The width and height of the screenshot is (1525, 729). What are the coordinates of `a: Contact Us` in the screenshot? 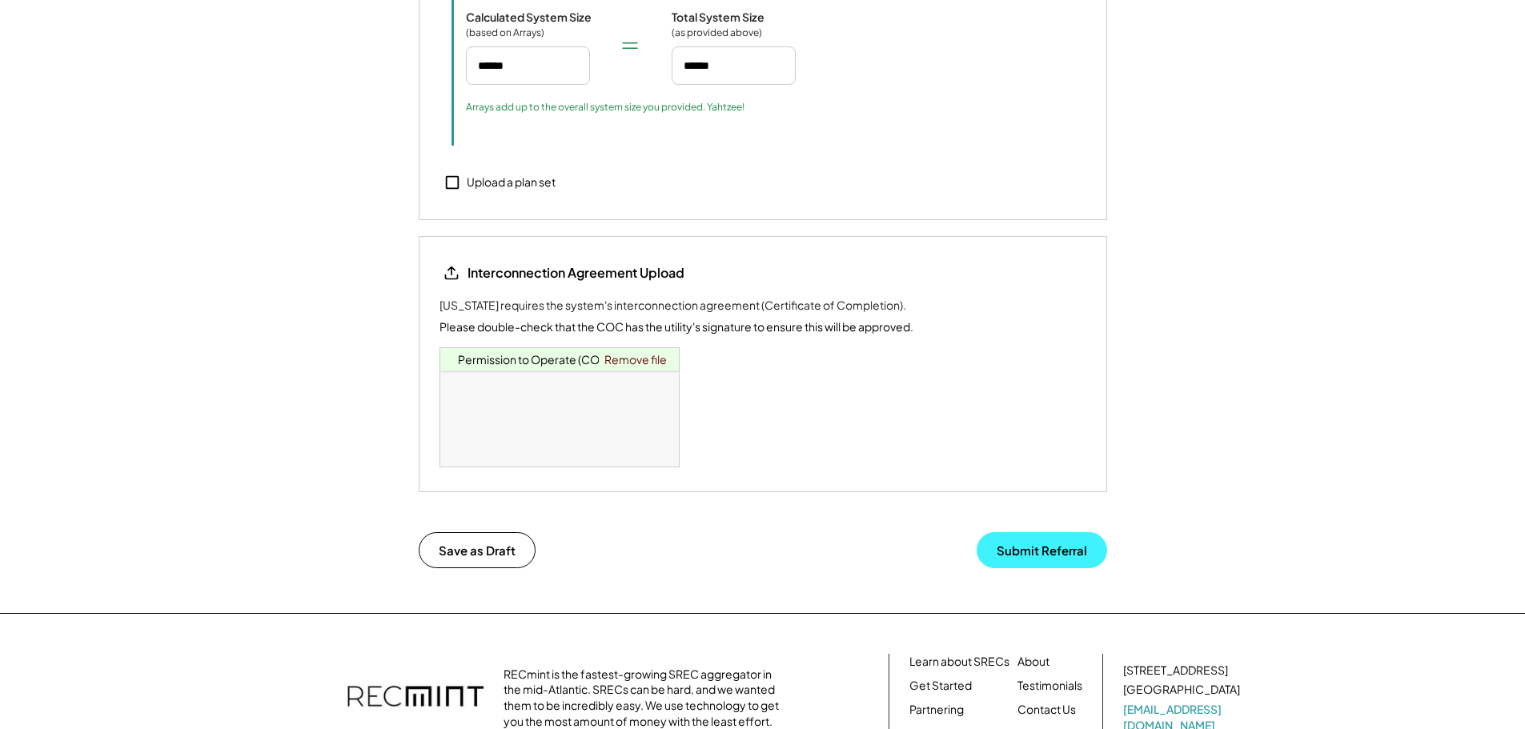 It's located at (1046, 710).